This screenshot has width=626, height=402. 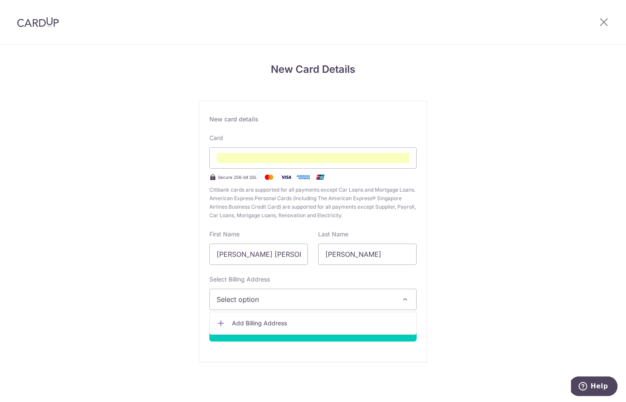 What do you see at coordinates (216, 138) in the screenshot?
I see `label: Card` at bounding box center [216, 138].